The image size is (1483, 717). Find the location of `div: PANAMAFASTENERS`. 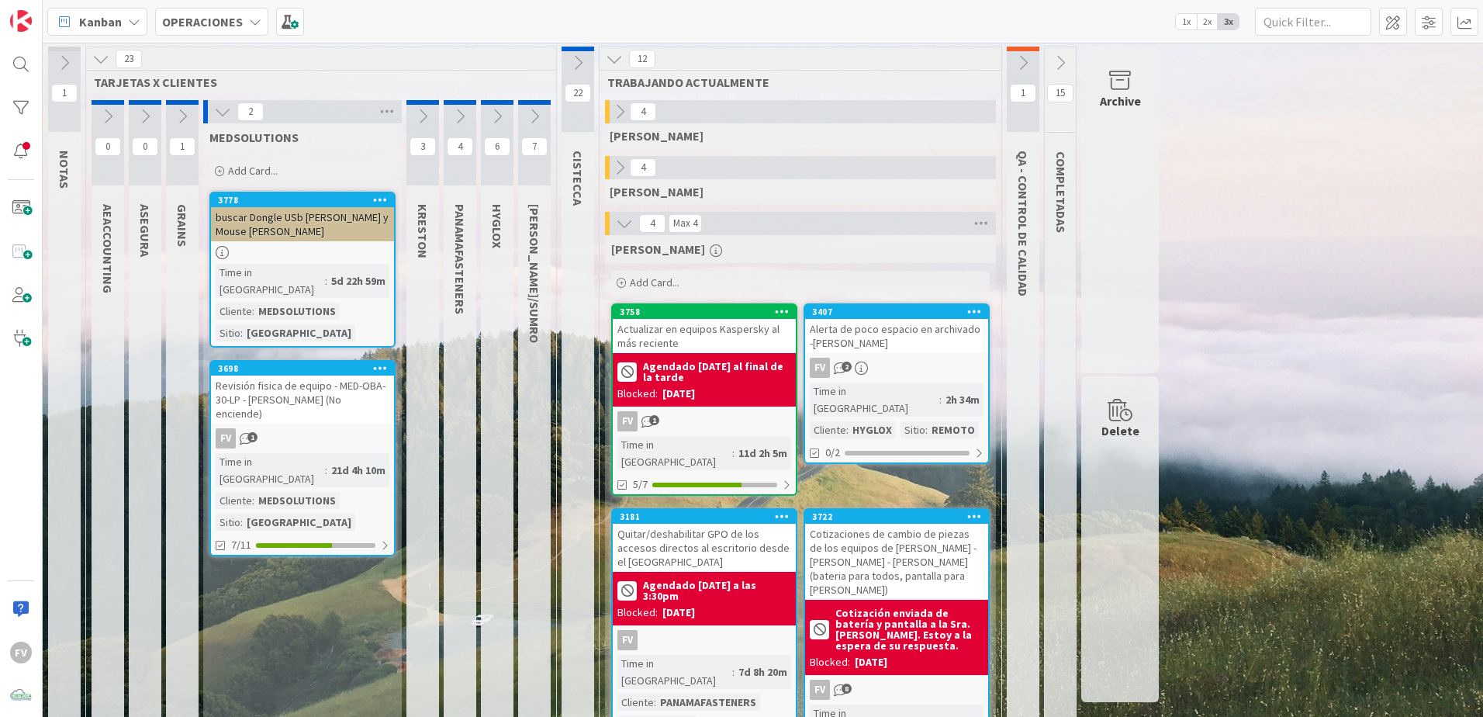

div: PANAMAFASTENERS is located at coordinates (708, 702).